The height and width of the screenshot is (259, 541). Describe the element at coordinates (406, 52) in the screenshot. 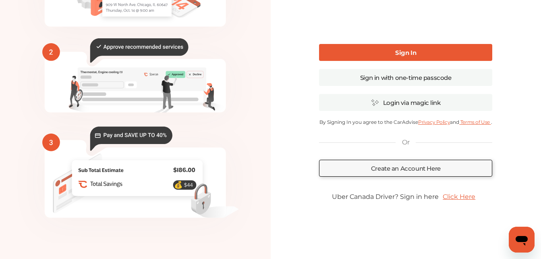

I see `b: Sign In` at that location.